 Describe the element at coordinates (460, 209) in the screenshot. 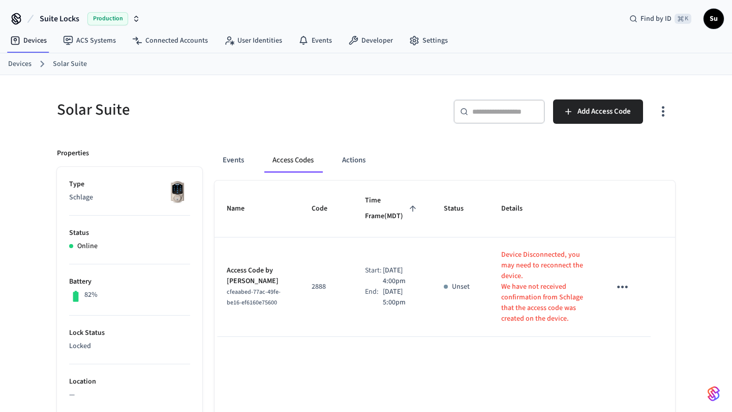

I see `span: Status` at that location.